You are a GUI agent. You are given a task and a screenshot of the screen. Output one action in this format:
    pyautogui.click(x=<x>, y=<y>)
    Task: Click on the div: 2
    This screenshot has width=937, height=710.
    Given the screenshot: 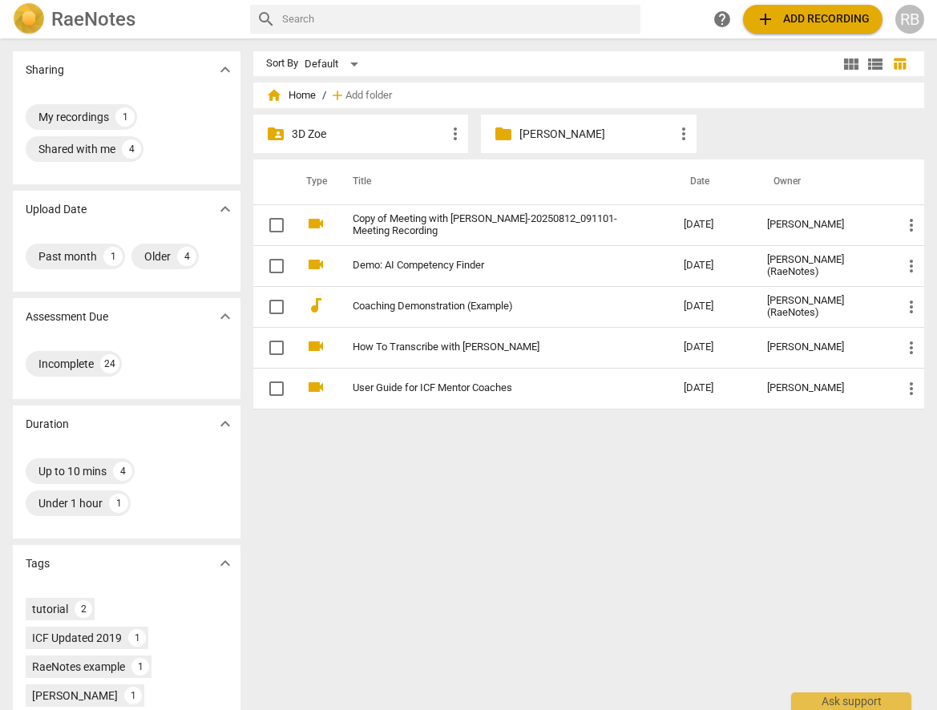 What is the action you would take?
    pyautogui.click(x=83, y=609)
    